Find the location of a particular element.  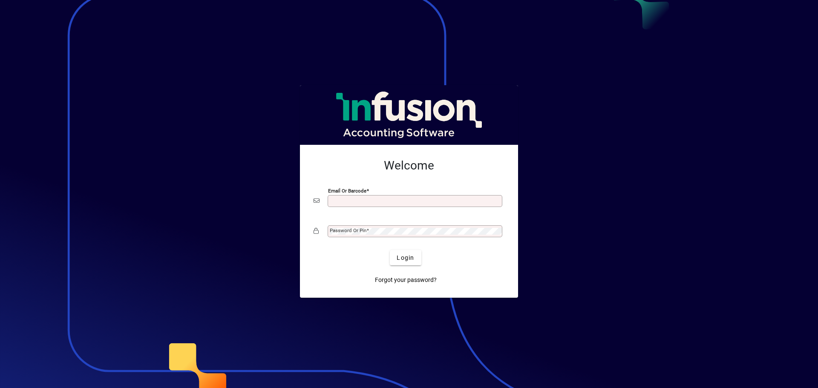

span: Login is located at coordinates (405, 258).